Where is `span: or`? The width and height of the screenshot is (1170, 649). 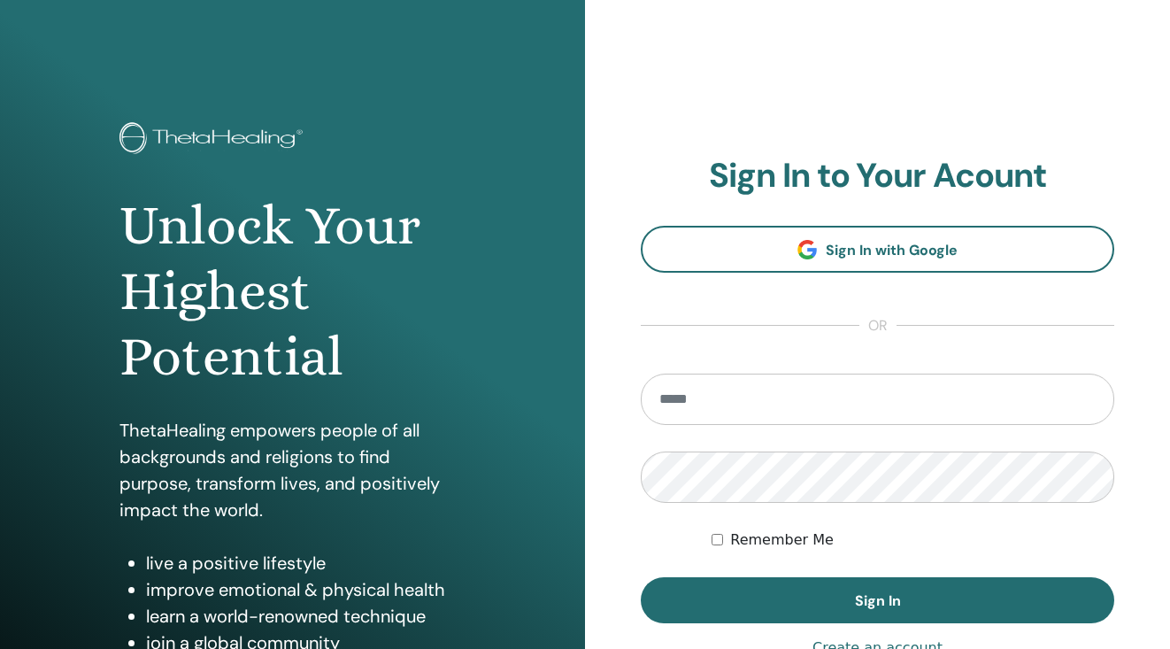 span: or is located at coordinates (878, 326).